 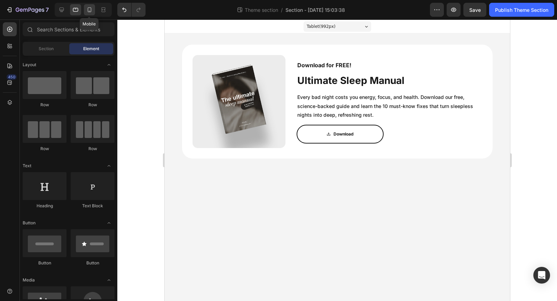 What do you see at coordinates (176, 115) in the screenshot?
I see `a: Download` at bounding box center [176, 115].